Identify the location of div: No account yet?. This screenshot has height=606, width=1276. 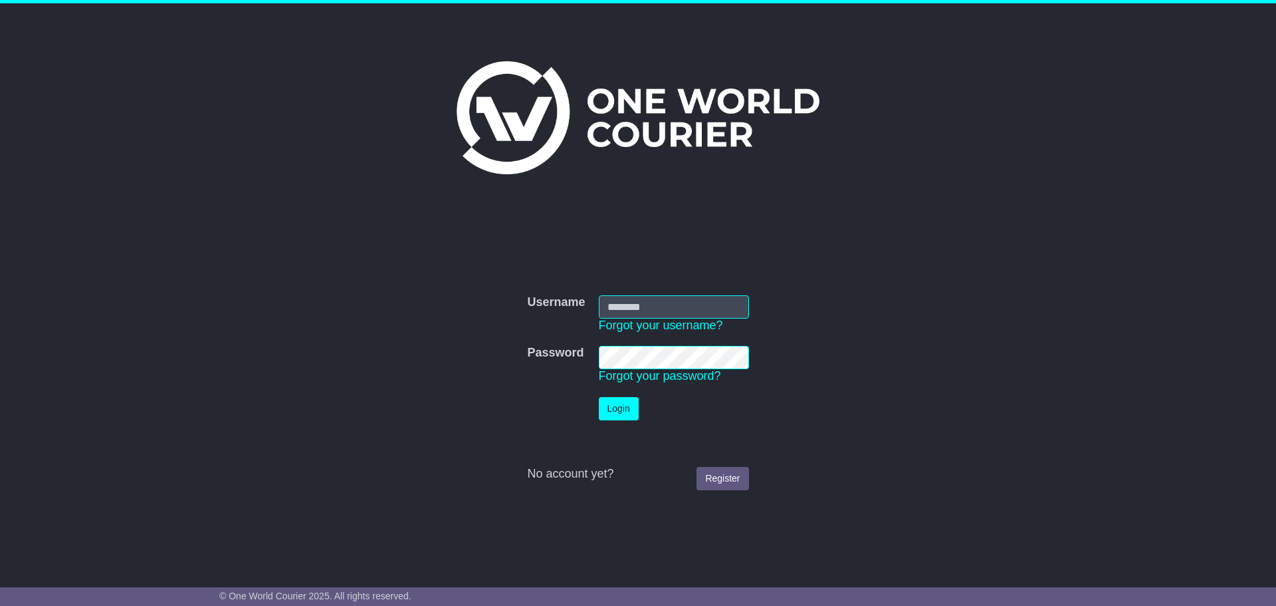
(637, 474).